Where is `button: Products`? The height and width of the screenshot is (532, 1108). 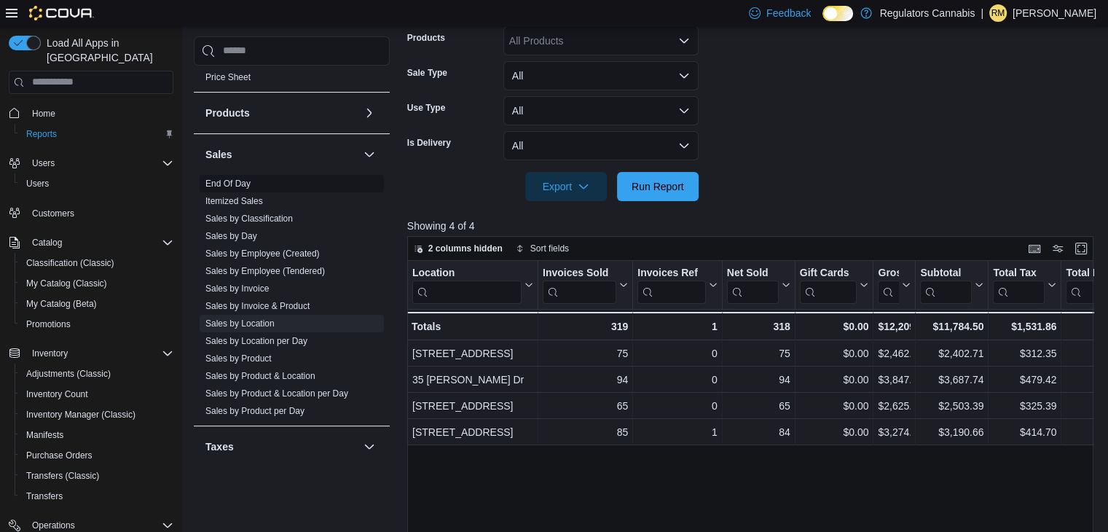
button: Products is located at coordinates (369, 113).